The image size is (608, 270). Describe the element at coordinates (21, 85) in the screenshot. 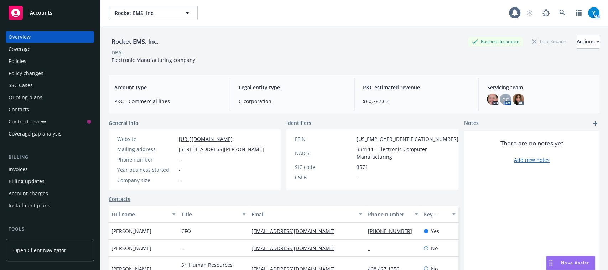

I see `div: SSC Cases` at that location.